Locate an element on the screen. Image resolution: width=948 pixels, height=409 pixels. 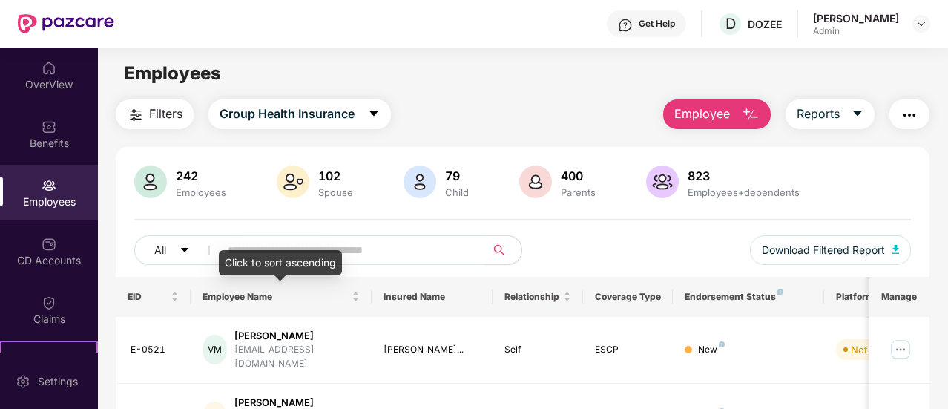
img: svg+xml;base64,PHN2ZyBpZD0iRHJvcGRvd24tMzJ4MzIiIHhtbG5zPSJodHRwOi8vd3d3LnczLm9yZy8yMDAwL3N2ZyIgd2... is located at coordinates (921, 24).